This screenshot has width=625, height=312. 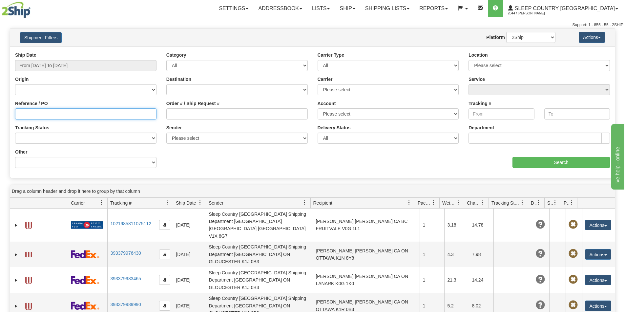 I want to click on input: Search, so click(x=561, y=163).